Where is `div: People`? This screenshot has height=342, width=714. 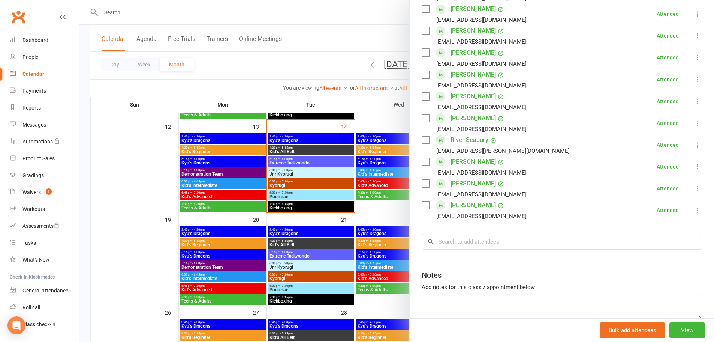 div: People is located at coordinates (30, 57).